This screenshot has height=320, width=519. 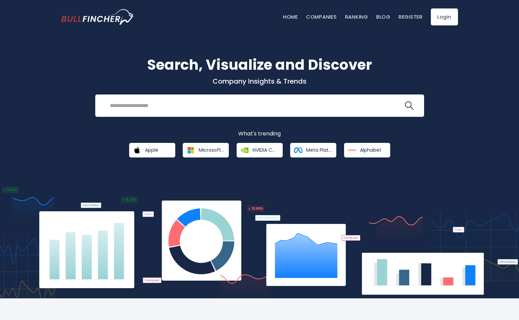 I want to click on a: Register, so click(x=411, y=17).